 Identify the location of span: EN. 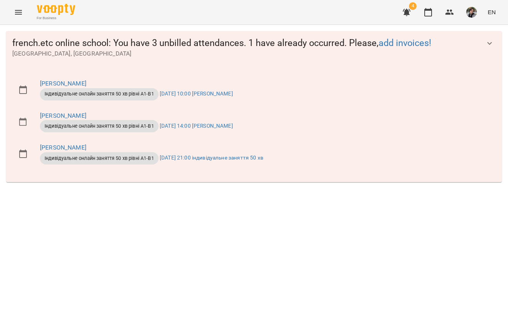
(491, 12).